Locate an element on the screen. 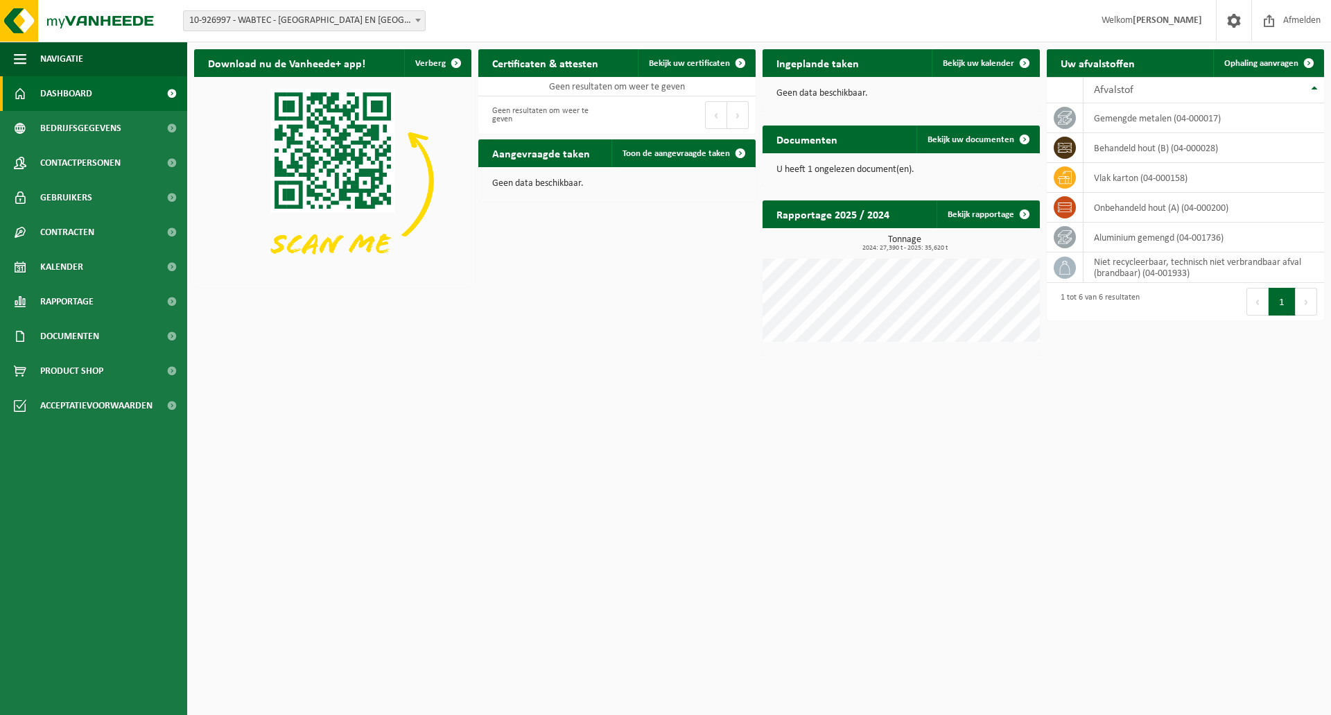  h2: Aangevraagde taken is located at coordinates (541, 153).